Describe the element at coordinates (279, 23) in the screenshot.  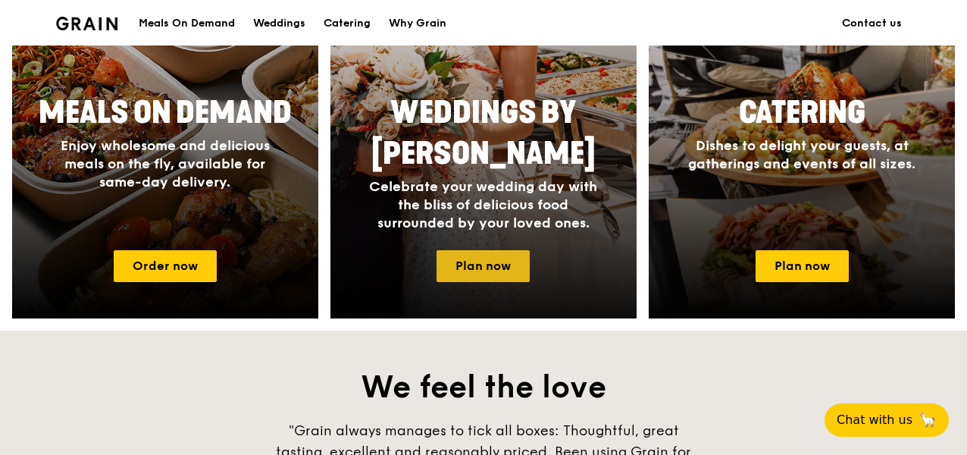
I see `div: Weddings` at that location.